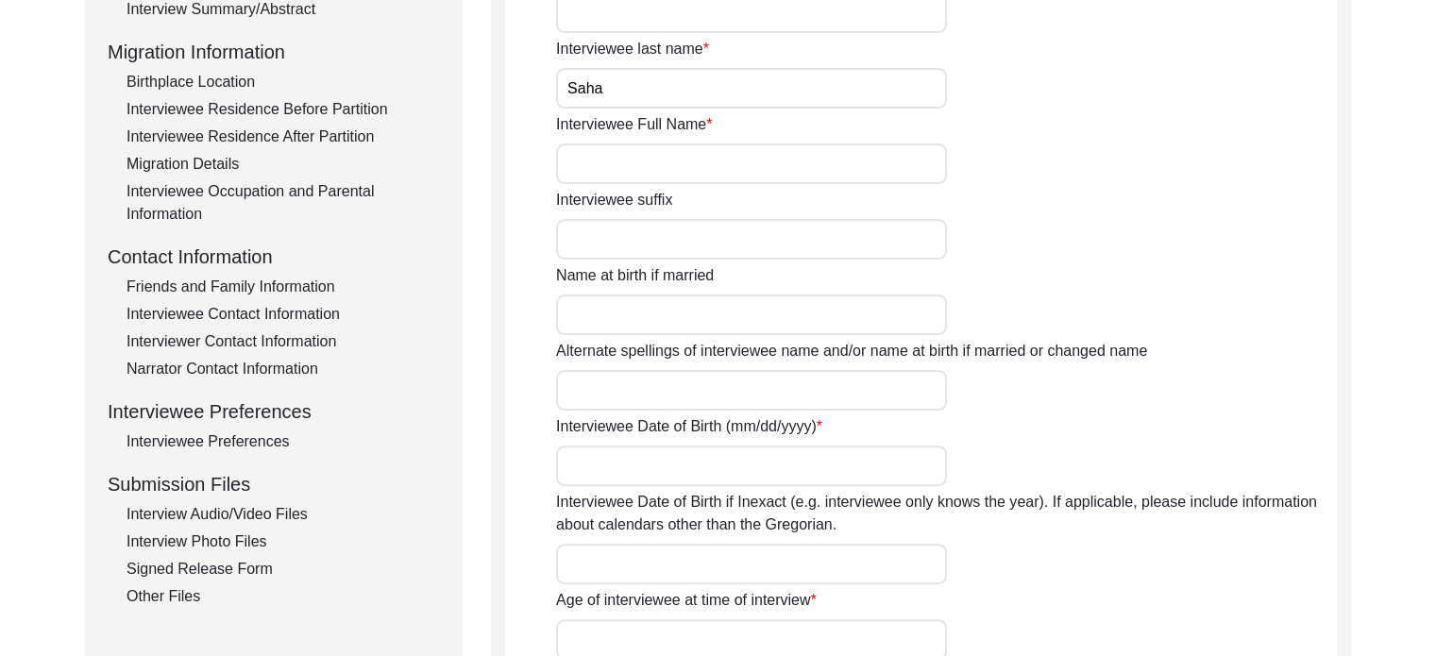 This screenshot has width=1436, height=656. What do you see at coordinates (274, 52) in the screenshot?
I see `div: Migration Information` at bounding box center [274, 52].